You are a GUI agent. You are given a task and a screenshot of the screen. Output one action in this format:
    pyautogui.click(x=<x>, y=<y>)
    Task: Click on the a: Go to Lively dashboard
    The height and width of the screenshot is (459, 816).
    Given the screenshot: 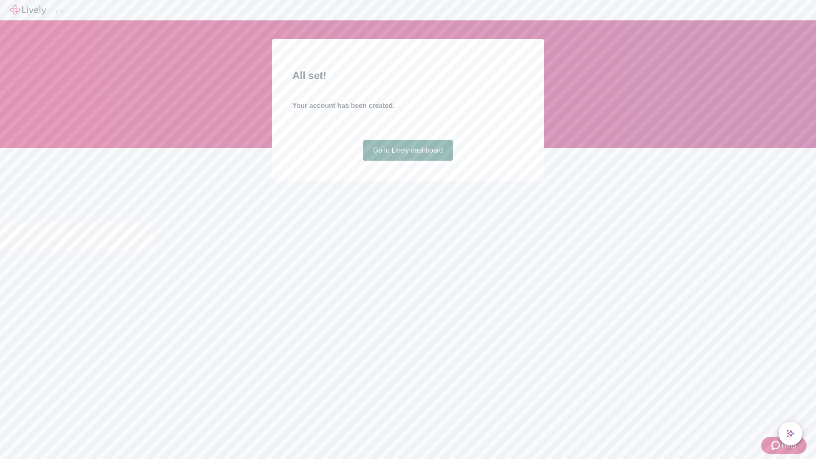 What is the action you would take?
    pyautogui.click(x=408, y=150)
    